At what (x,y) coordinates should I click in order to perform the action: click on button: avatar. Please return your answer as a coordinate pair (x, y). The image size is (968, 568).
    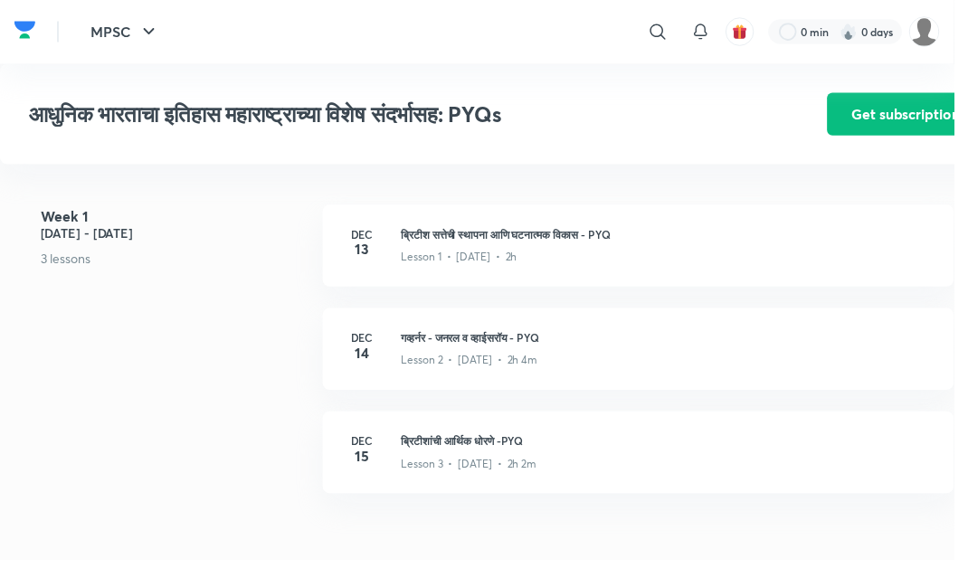
    Looking at the image, I should click on (751, 33).